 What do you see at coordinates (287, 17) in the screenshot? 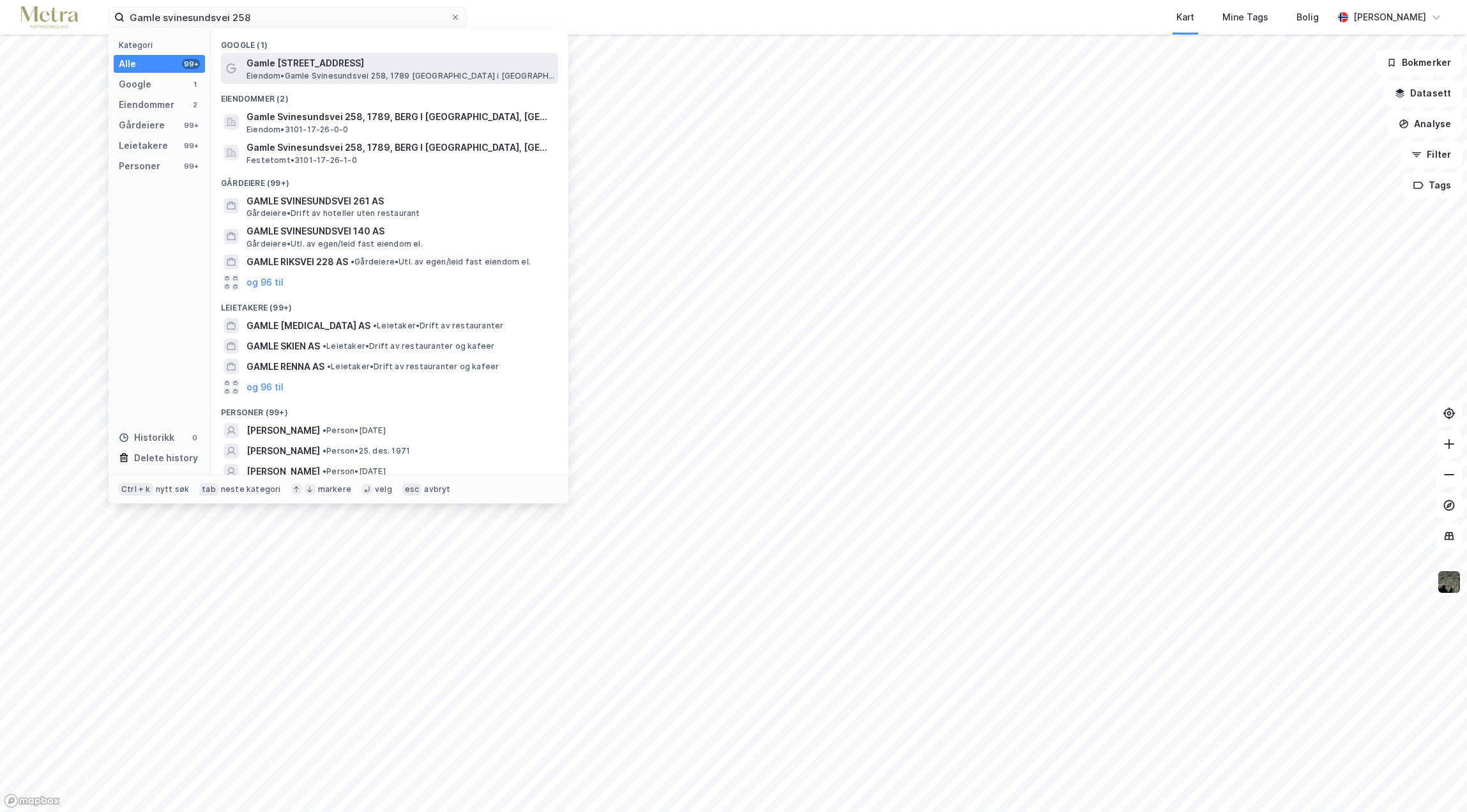
I see `input: Søk på adresse, matrikkel, gårdeiere, leietakere eller personer` at bounding box center [287, 17].